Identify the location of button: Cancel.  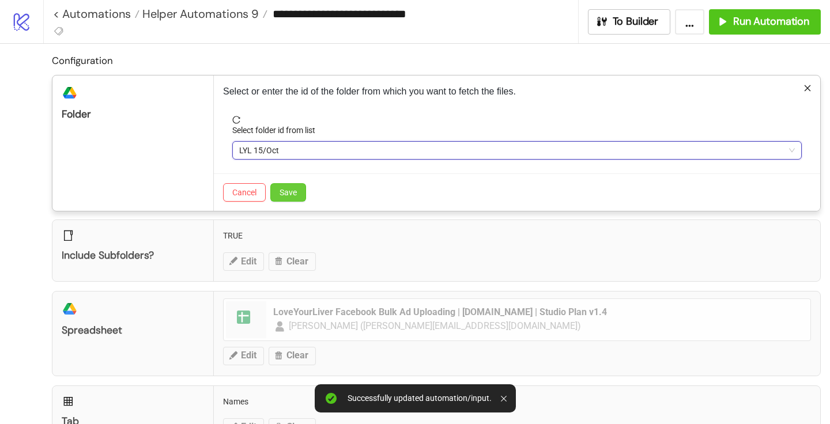
(244, 193).